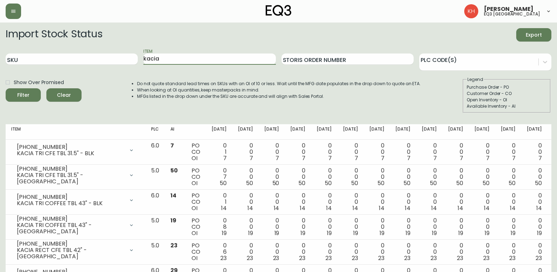 This screenshot has height=272, width=557. What do you see at coordinates (534, 35) in the screenshot?
I see `button: Export` at bounding box center [534, 35].